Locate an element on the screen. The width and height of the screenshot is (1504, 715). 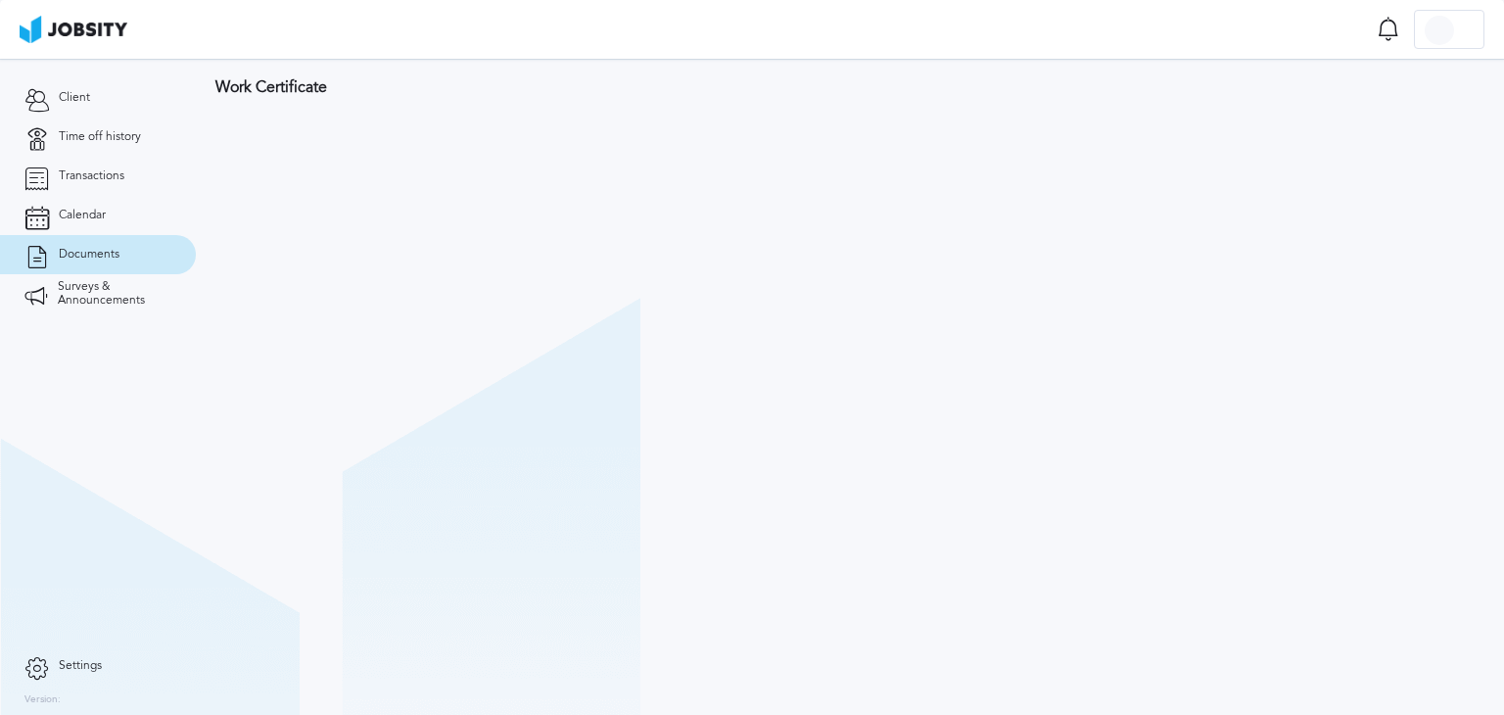
label: Version: is located at coordinates (42, 700).